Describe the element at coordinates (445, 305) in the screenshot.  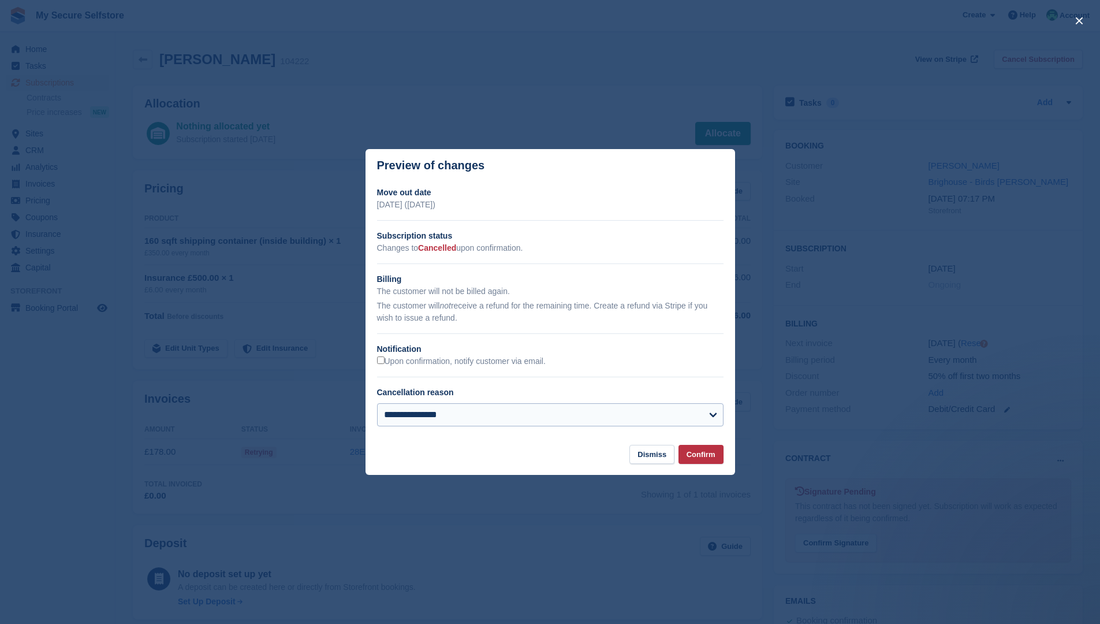
I see `em: not` at that location.